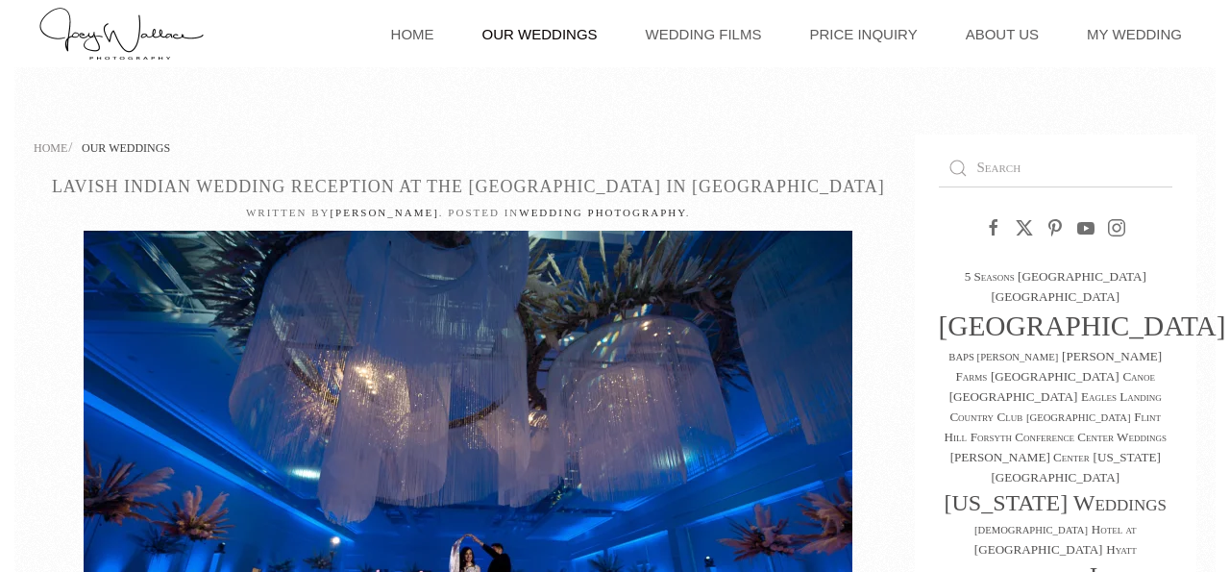 The height and width of the screenshot is (572, 1230). I want to click on a: Ashton Gardens (2 items), so click(1055, 296).